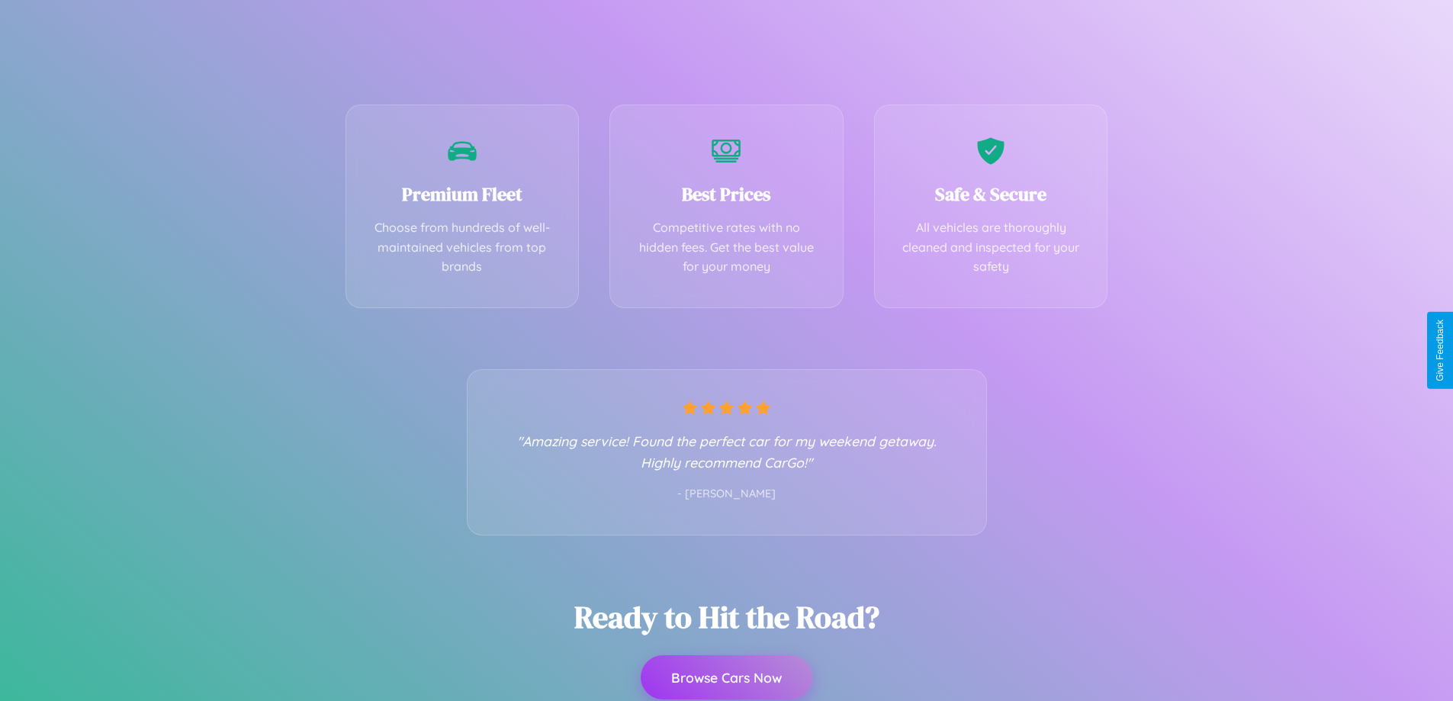 The height and width of the screenshot is (701, 1453). Describe the element at coordinates (726, 677) in the screenshot. I see `button: Browse Cars Now` at that location.